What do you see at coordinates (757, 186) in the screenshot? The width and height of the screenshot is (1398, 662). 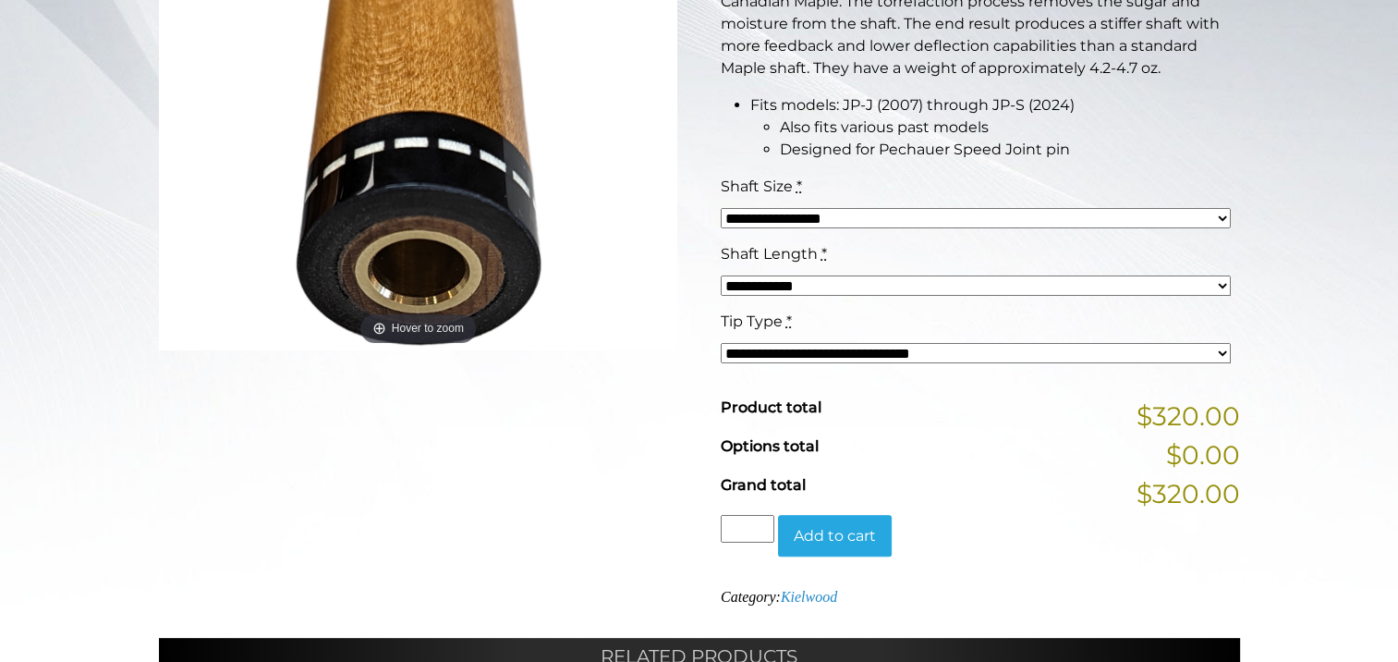 I see `span: Shaft Size` at bounding box center [757, 186].